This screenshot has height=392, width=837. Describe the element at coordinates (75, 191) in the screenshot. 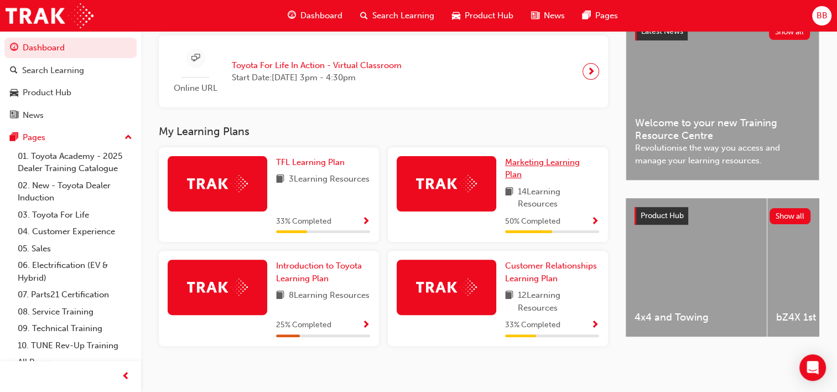

I see `a: 02. New - Toyota Dealer Induction` at that location.